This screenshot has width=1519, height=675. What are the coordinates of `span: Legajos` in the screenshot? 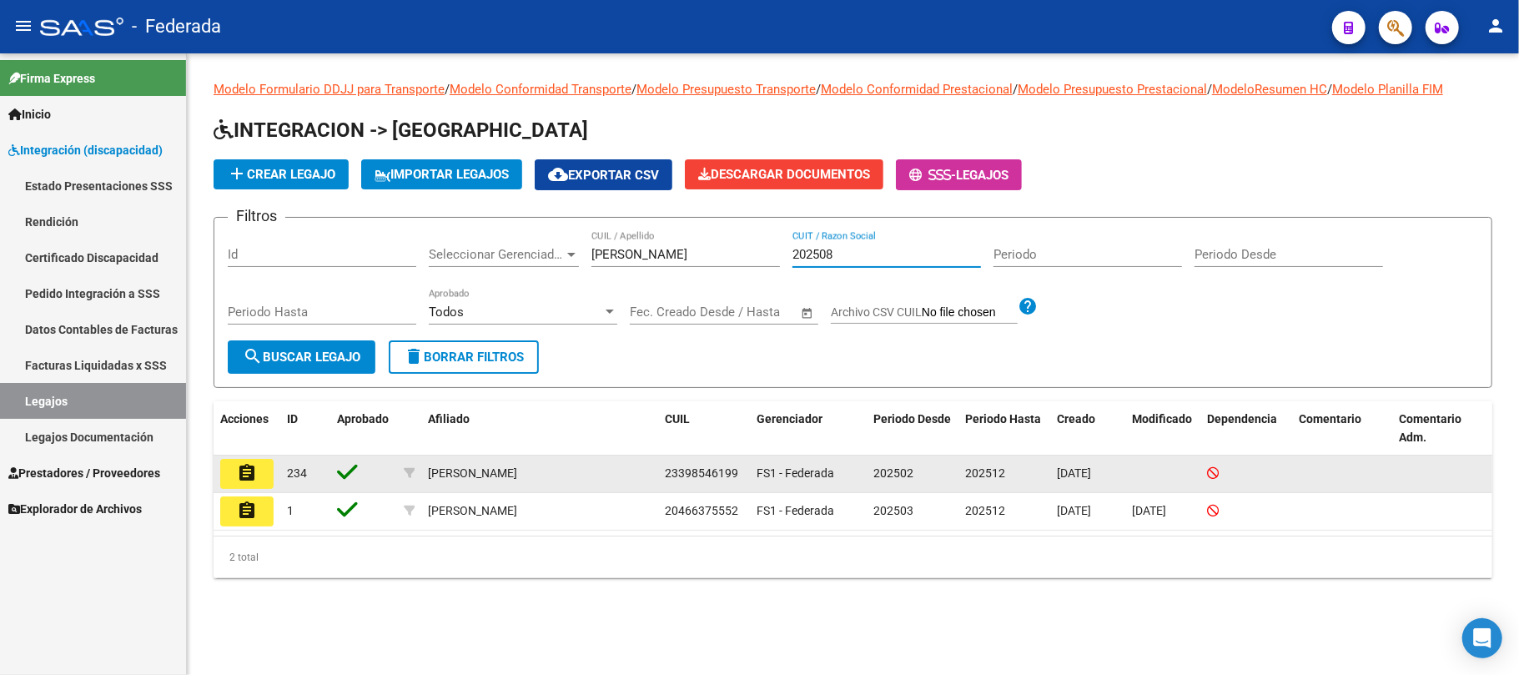 It's located at (982, 175).